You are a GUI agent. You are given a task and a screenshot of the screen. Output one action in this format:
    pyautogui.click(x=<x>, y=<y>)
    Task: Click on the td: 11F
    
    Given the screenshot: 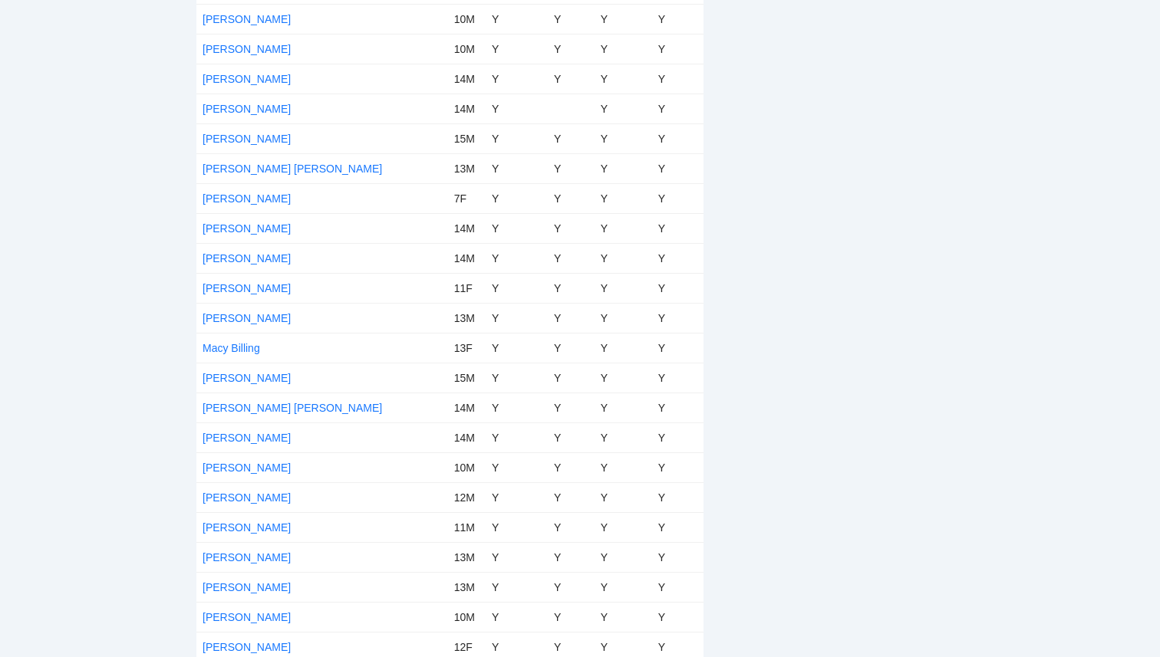 What is the action you would take?
    pyautogui.click(x=466, y=288)
    